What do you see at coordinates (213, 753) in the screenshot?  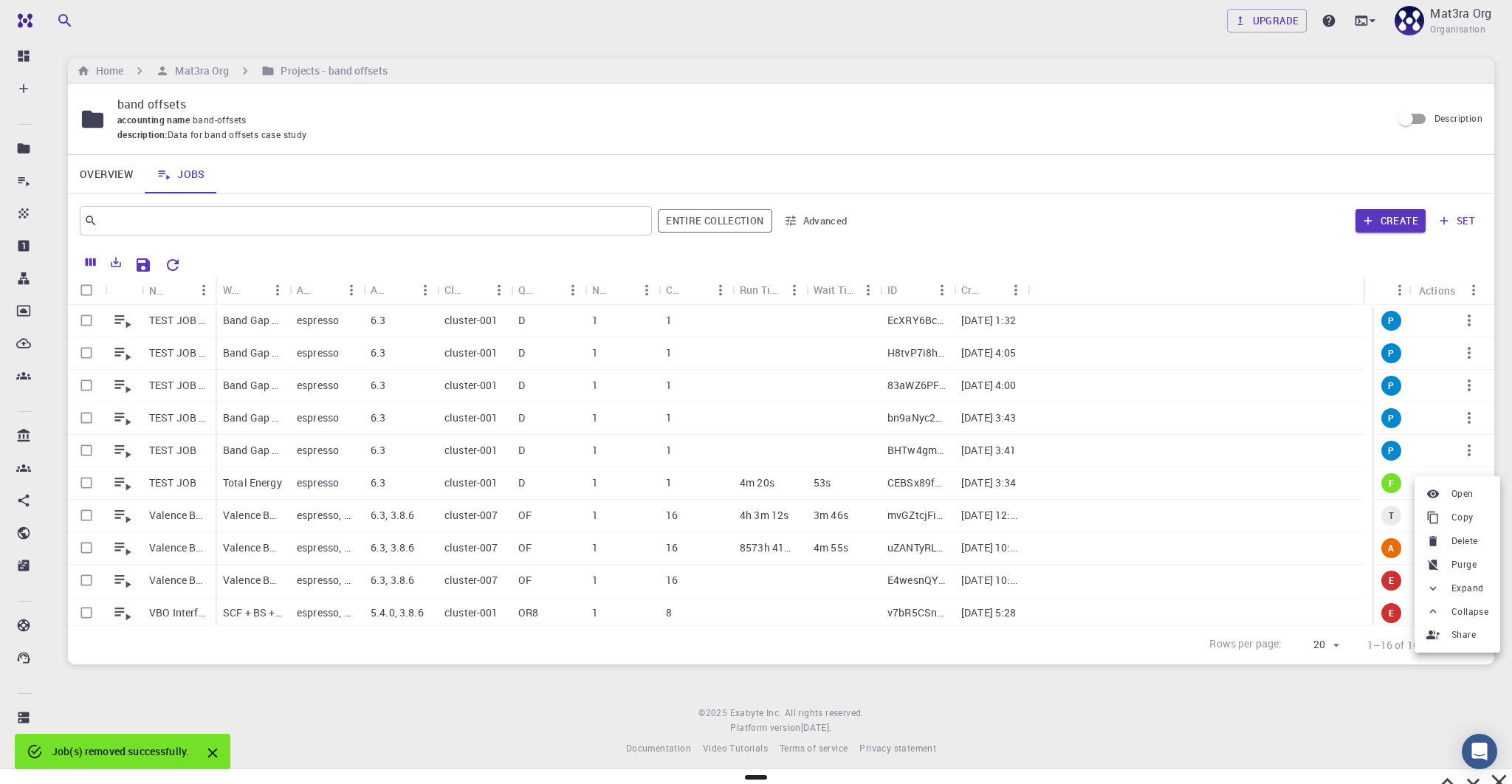 I see `button: Close` at bounding box center [213, 753].